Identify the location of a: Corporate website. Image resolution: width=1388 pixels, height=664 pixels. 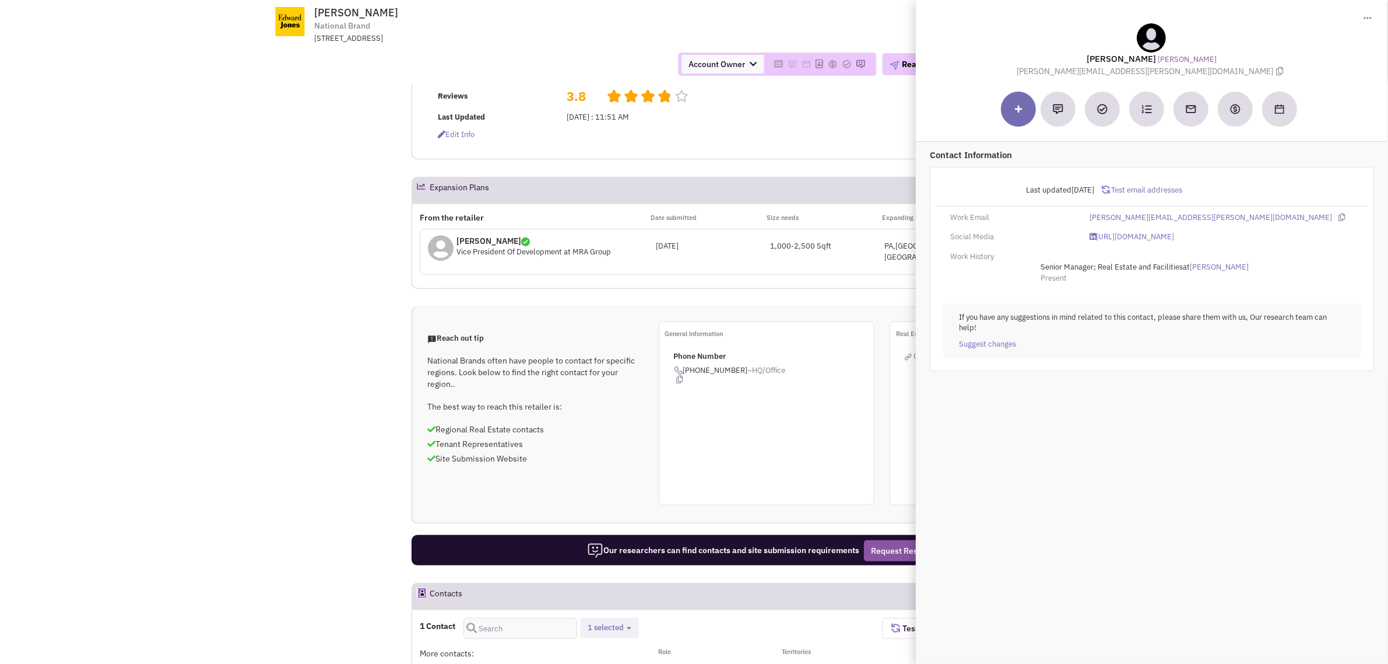
(941, 356).